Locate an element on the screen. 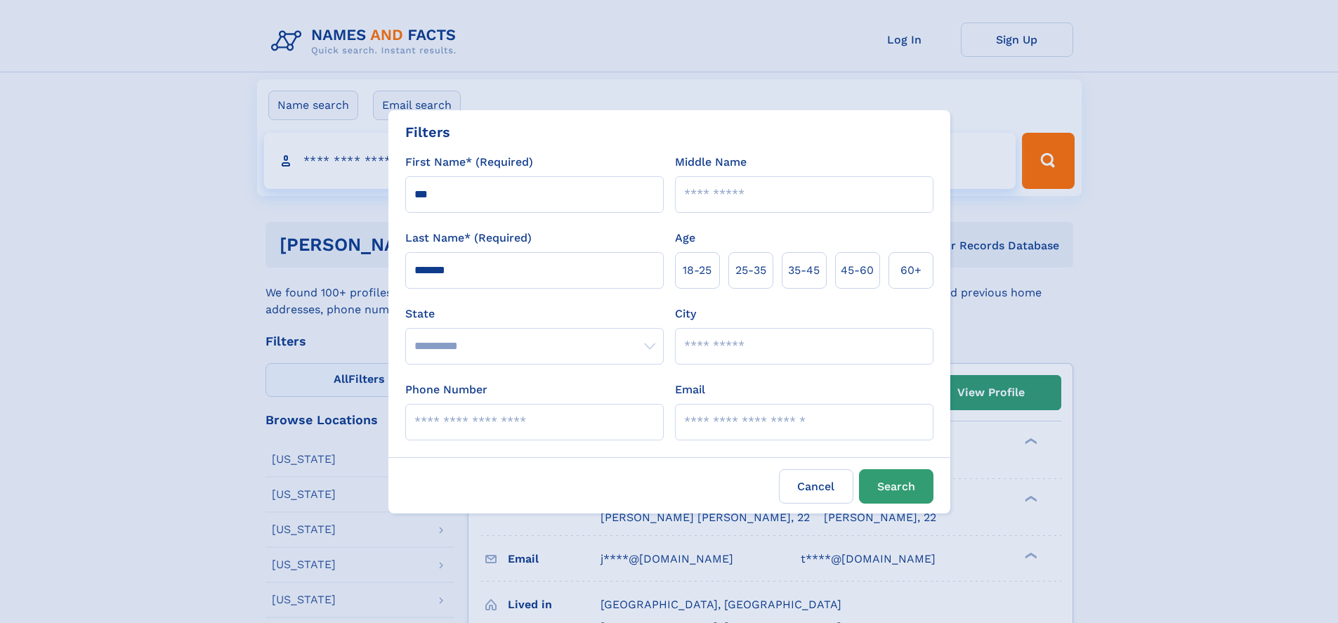  label: Cancel is located at coordinates (816, 486).